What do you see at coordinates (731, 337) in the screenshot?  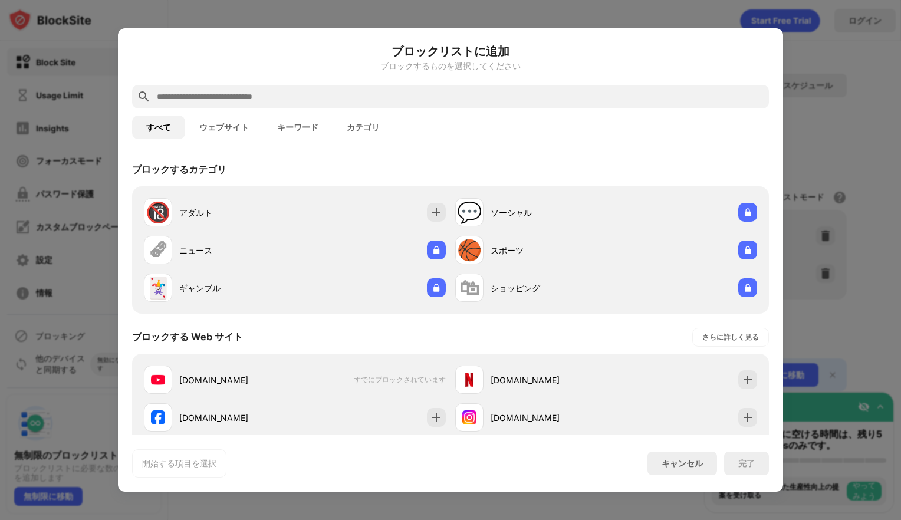 I see `div: さらに詳しく見る` at bounding box center [731, 337].